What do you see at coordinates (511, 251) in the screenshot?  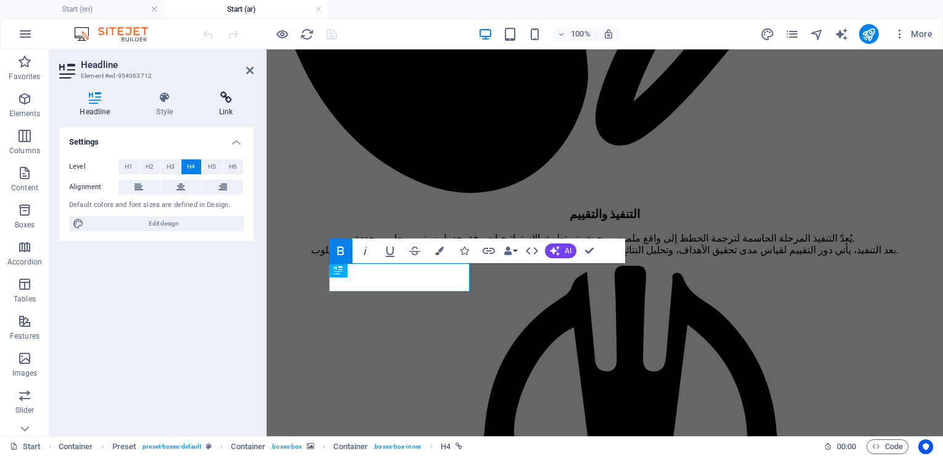 I see `button: Data Bindings` at bounding box center [511, 251].